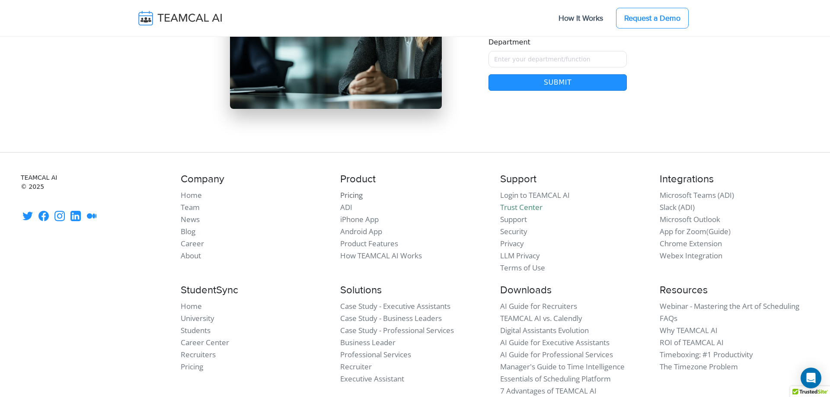 The width and height of the screenshot is (830, 397). I want to click on a: About, so click(191, 256).